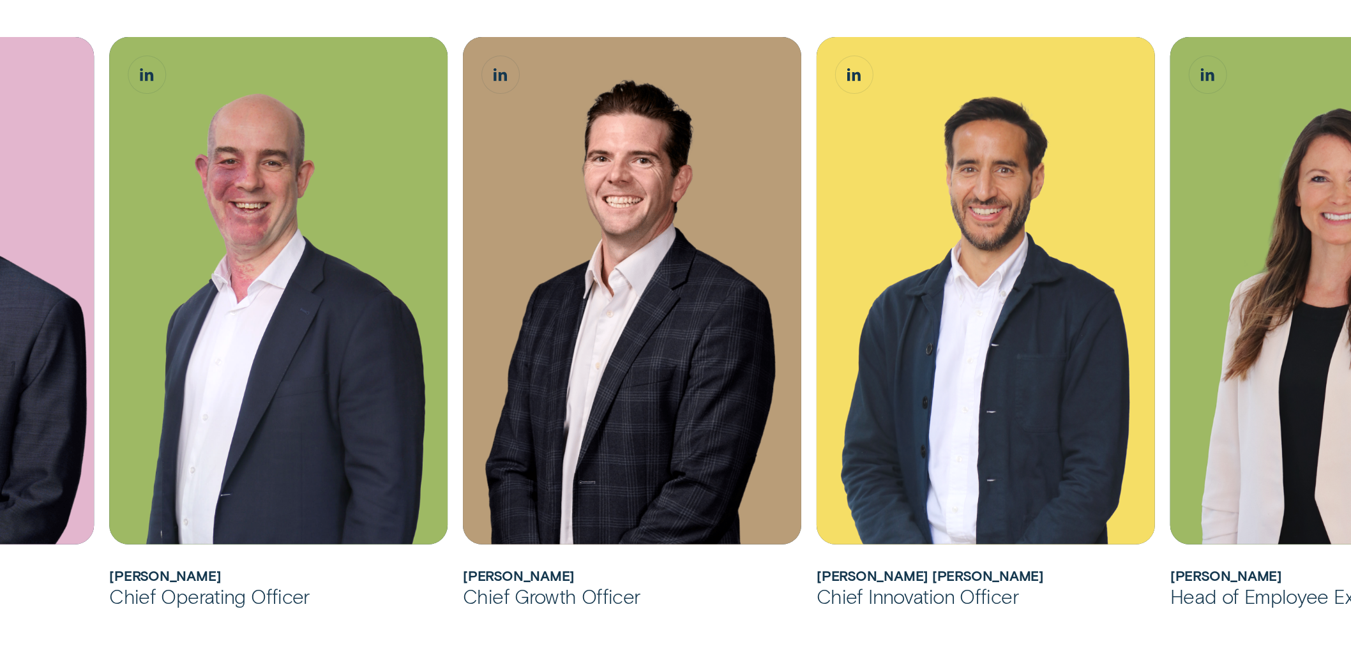 Image resolution: width=1351 pixels, height=646 pixels. I want to click on h2: Sam Harding, so click(278, 575).